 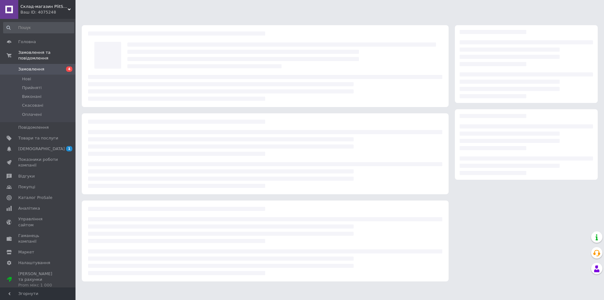 What do you see at coordinates (69, 148) in the screenshot?
I see `span: 1` at bounding box center [69, 148].